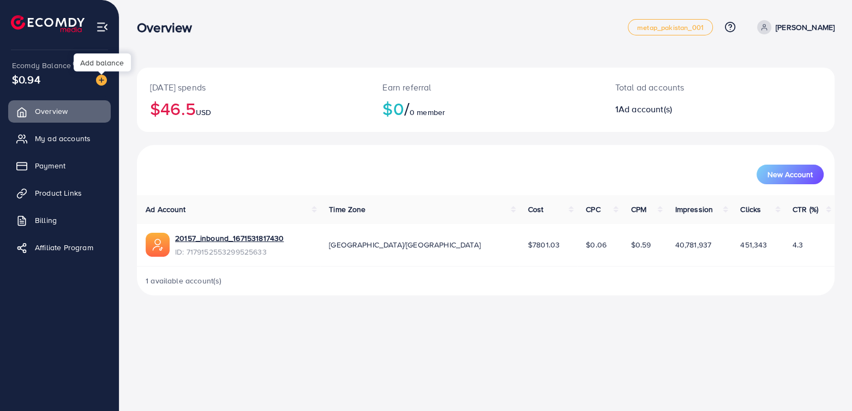  What do you see at coordinates (593, 209) in the screenshot?
I see `span: CPC` at bounding box center [593, 209].